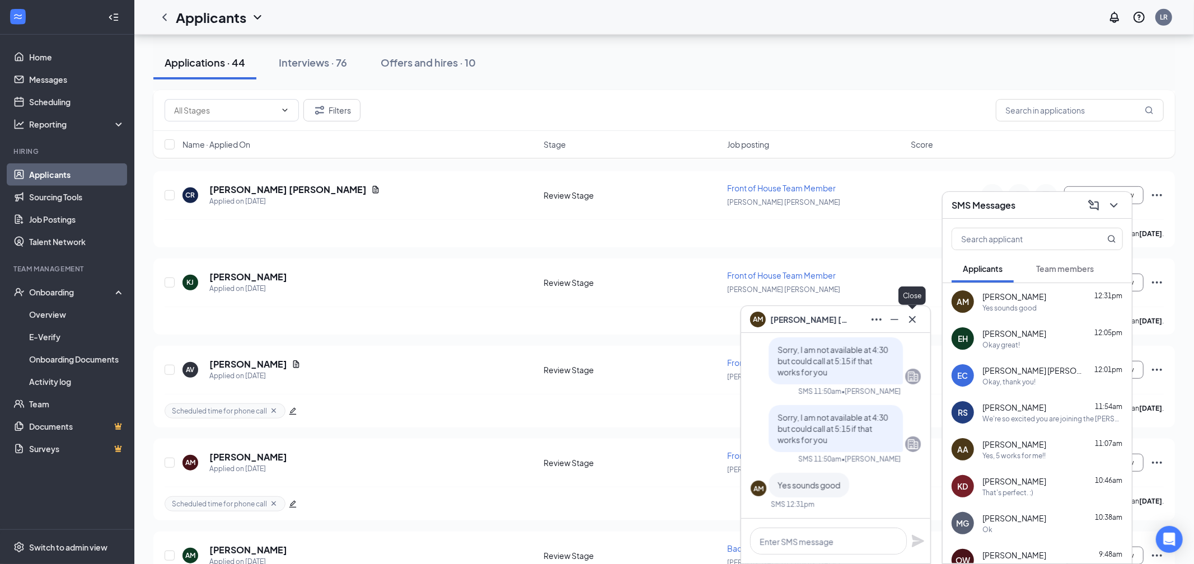 The image size is (1194, 564). I want to click on div: KJ, so click(190, 282).